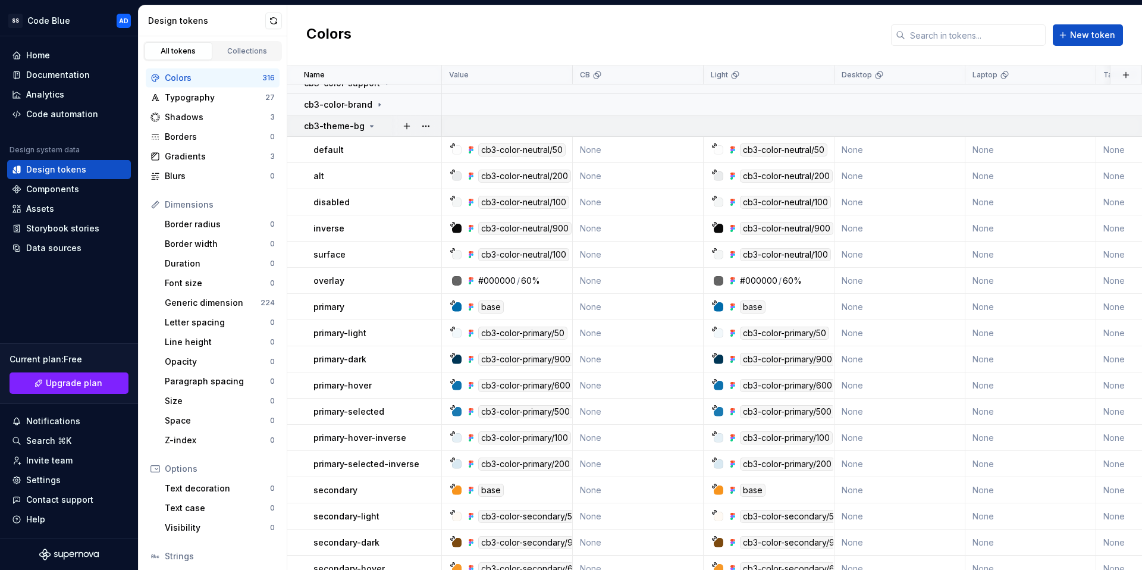 Image resolution: width=1142 pixels, height=570 pixels. Describe the element at coordinates (784, 150) in the screenshot. I see `div: cb3-color-neutral/50` at that location.